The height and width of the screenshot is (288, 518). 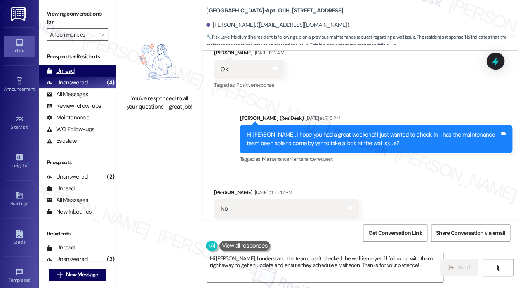 I want to click on span: Send, so click(x=464, y=267).